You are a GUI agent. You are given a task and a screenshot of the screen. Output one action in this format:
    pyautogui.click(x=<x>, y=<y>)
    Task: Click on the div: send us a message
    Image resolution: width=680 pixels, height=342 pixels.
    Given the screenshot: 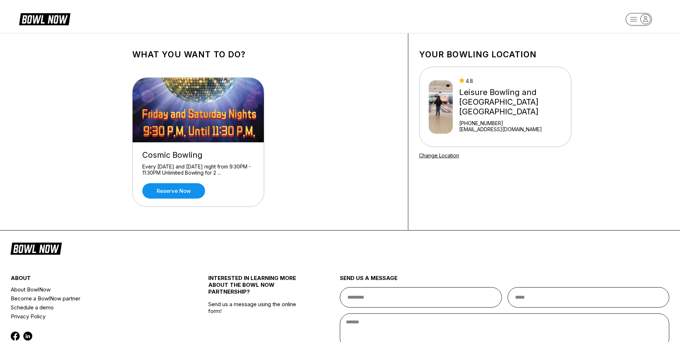 What is the action you would take?
    pyautogui.click(x=504, y=281)
    